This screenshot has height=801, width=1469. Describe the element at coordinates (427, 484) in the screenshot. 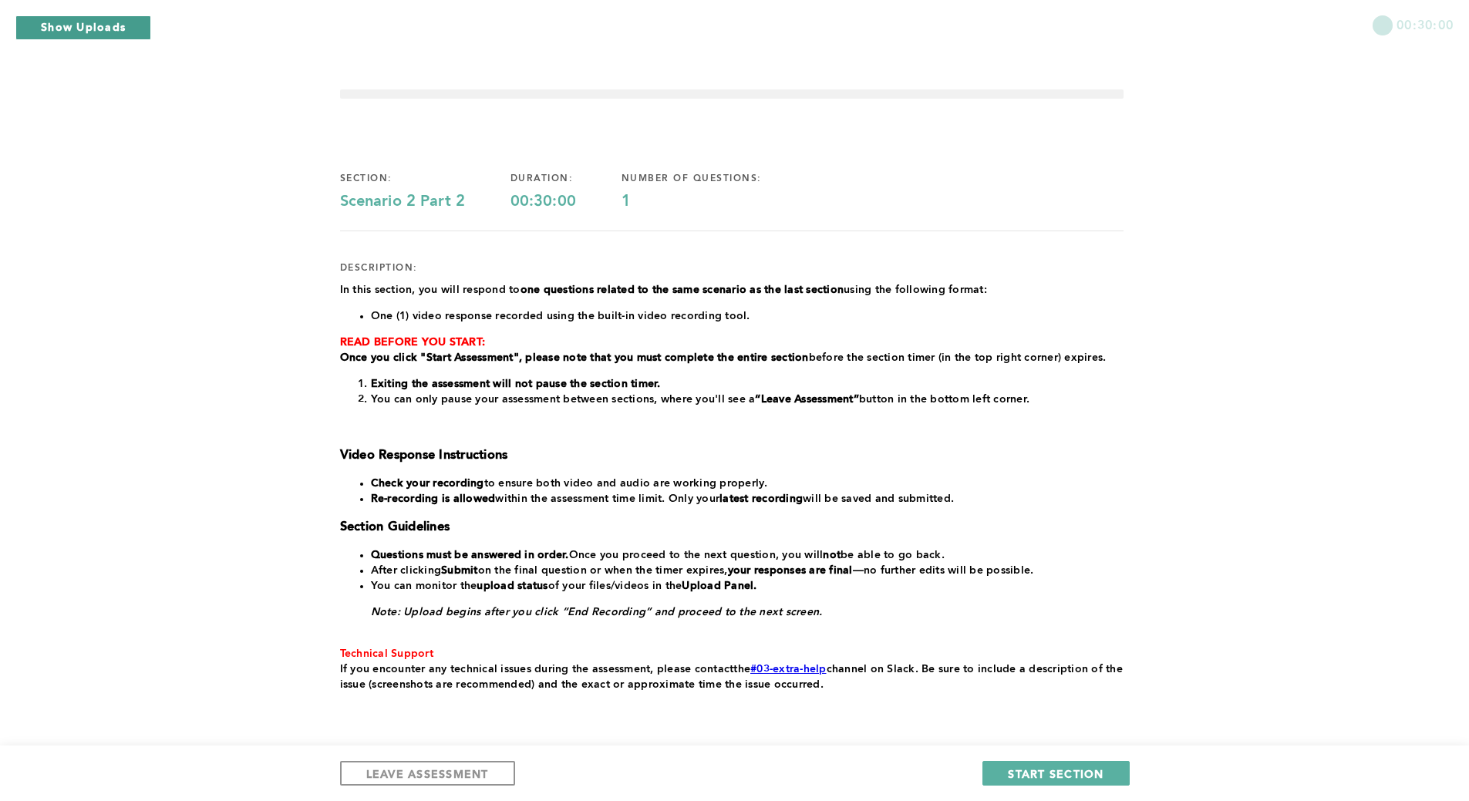

I see `strong: Check your recording` at that location.